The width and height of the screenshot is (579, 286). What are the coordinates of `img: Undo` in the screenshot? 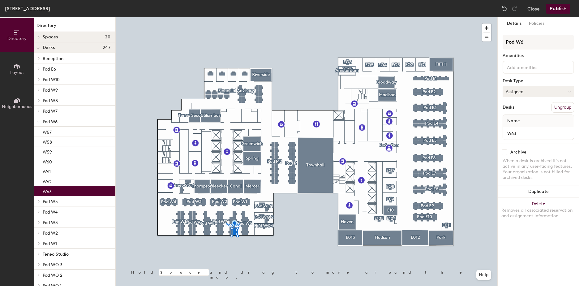 It's located at (505, 9).